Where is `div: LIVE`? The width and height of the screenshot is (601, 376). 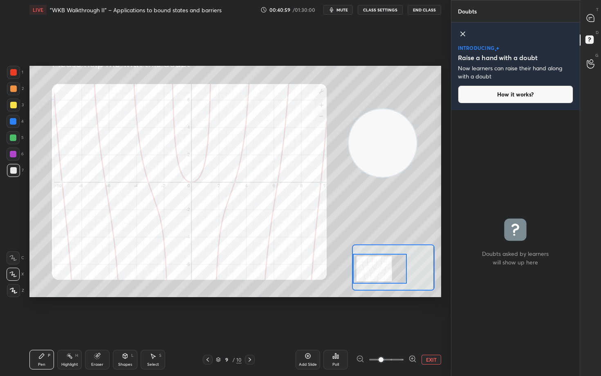
div: LIVE is located at coordinates (38, 10).